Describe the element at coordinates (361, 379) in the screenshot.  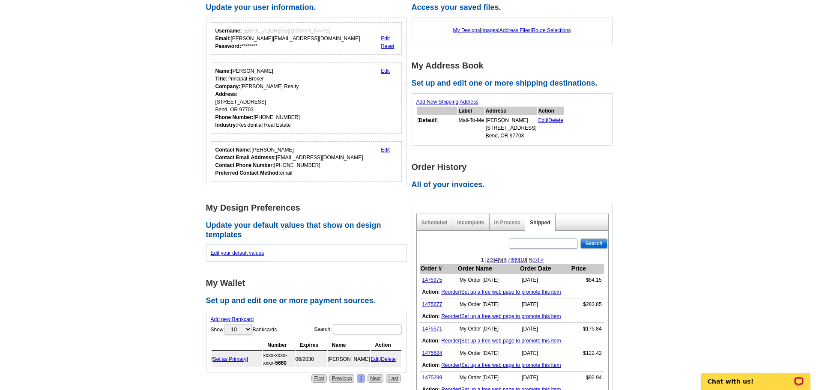
I see `a: 1` at that location.